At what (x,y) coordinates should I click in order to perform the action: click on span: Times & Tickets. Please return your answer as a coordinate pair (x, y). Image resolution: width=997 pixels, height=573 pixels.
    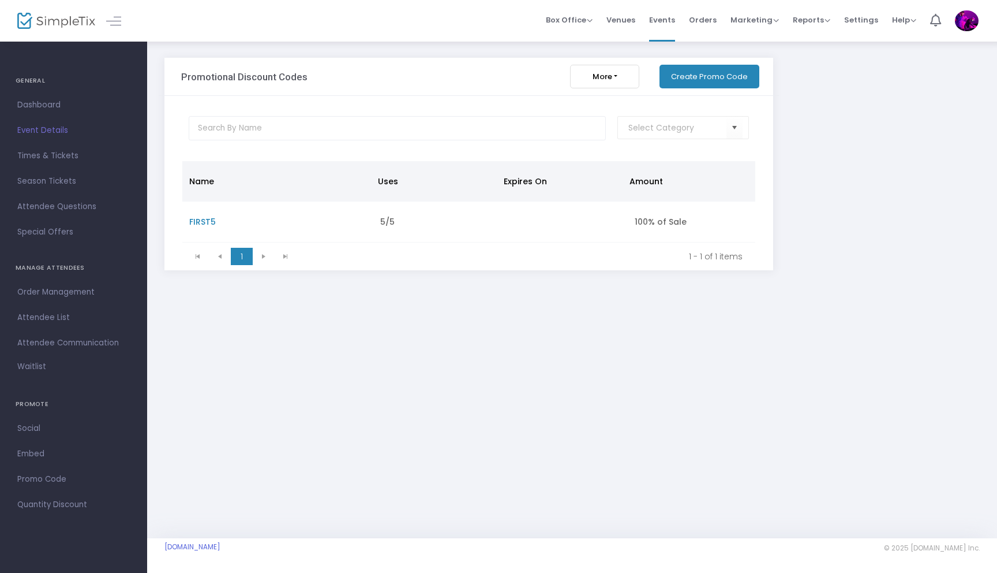
    Looking at the image, I should click on (73, 156).